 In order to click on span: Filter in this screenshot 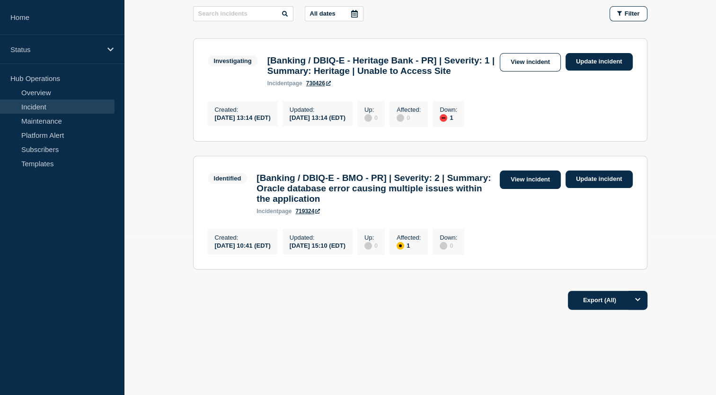, I will do `click(632, 13)`.